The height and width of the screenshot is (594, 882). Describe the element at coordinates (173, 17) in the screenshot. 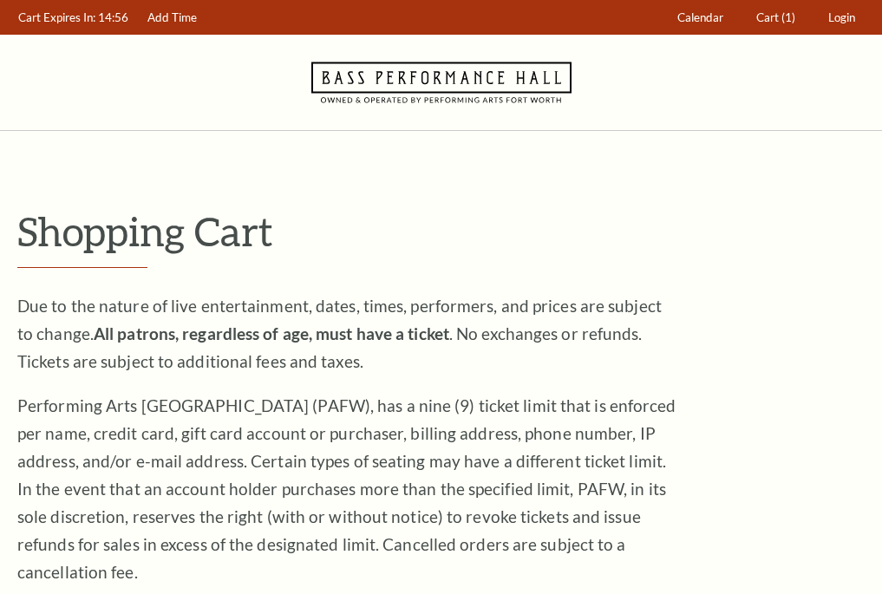

I see `a: Add Time` at that location.